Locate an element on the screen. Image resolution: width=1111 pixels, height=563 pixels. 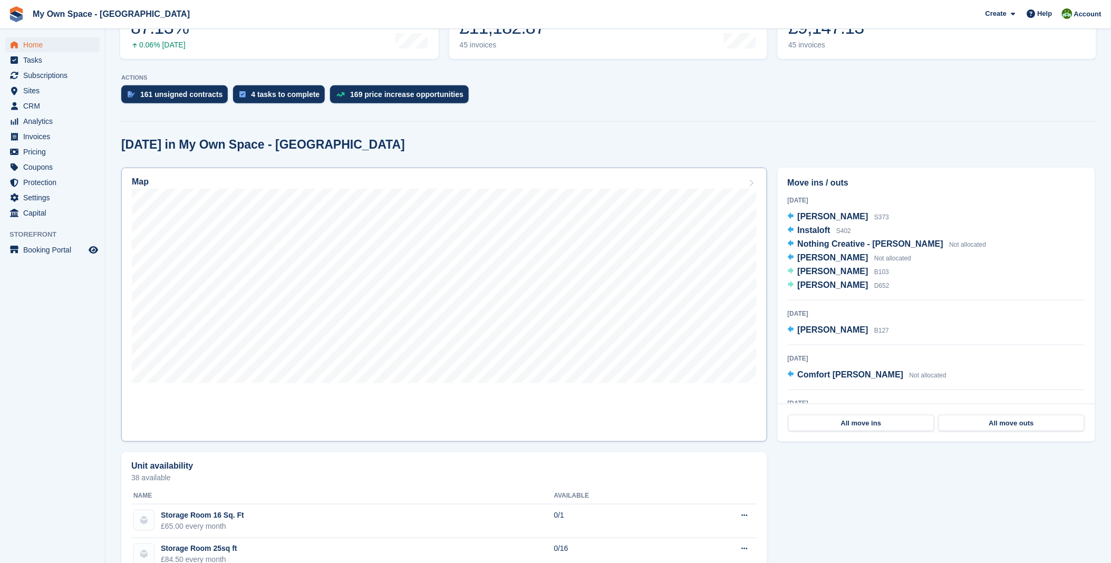
img: contract_signature_icon-13c848040528278c33f63329250d36e43548de30e8caae1d1a13099fd9432cc5.svg is located at coordinates (131, 94).